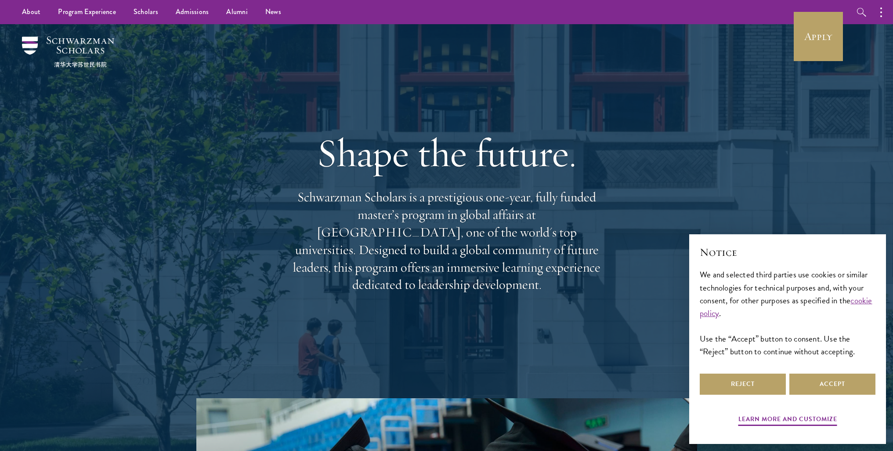 This screenshot has height=451, width=893. Describe the element at coordinates (788, 312) in the screenshot. I see `div: We and selected third parties use cookies or similar technologies for technical purposes and, wit...` at that location.